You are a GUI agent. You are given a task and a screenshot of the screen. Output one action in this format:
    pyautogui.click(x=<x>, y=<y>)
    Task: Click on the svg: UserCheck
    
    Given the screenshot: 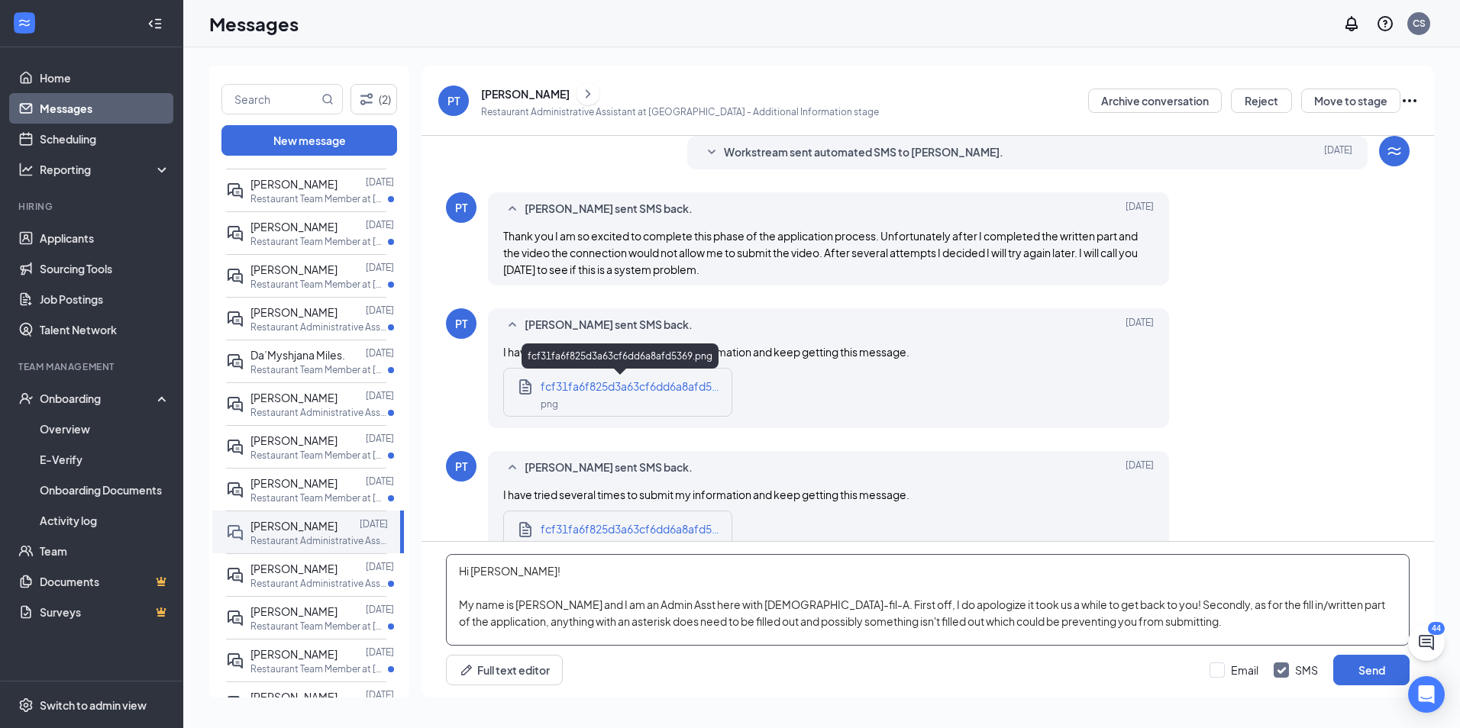 What is the action you would take?
    pyautogui.click(x=26, y=399)
    